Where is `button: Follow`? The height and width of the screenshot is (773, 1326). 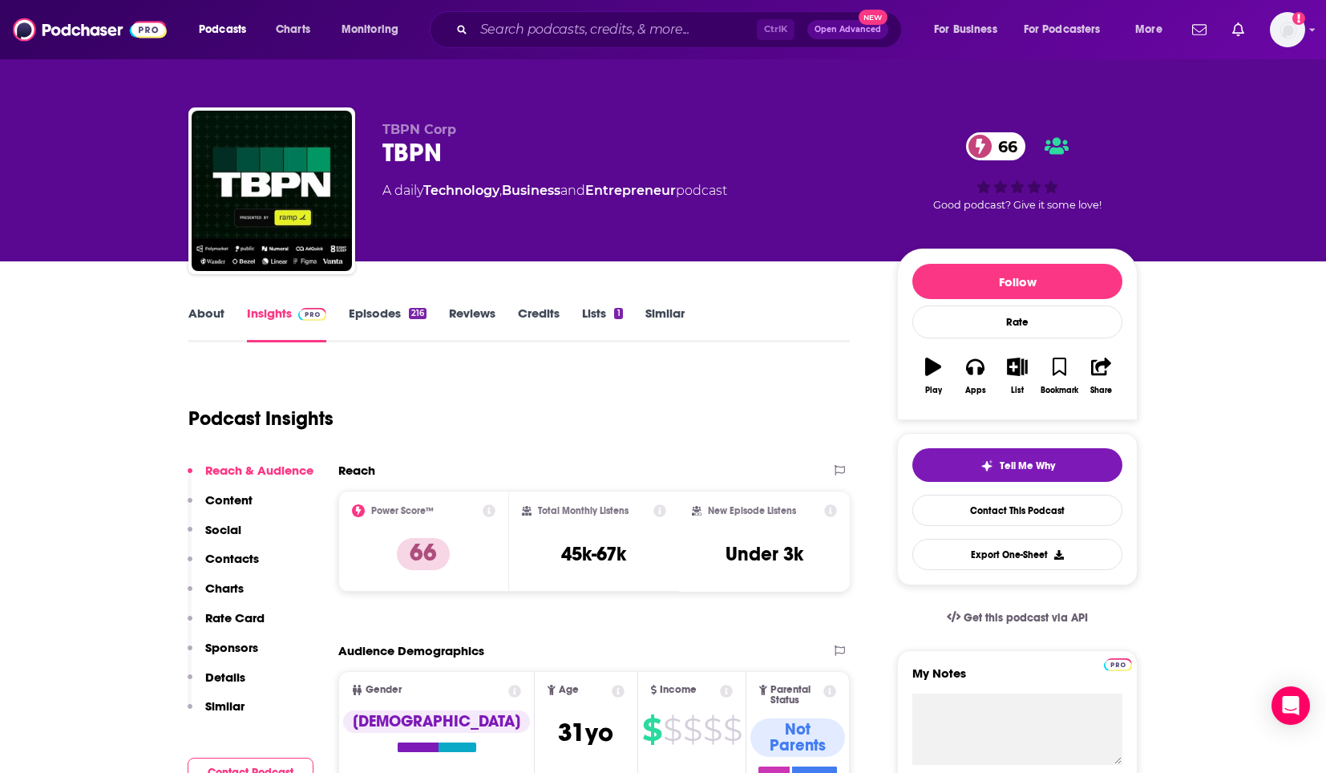
button: Follow is located at coordinates (1017, 281).